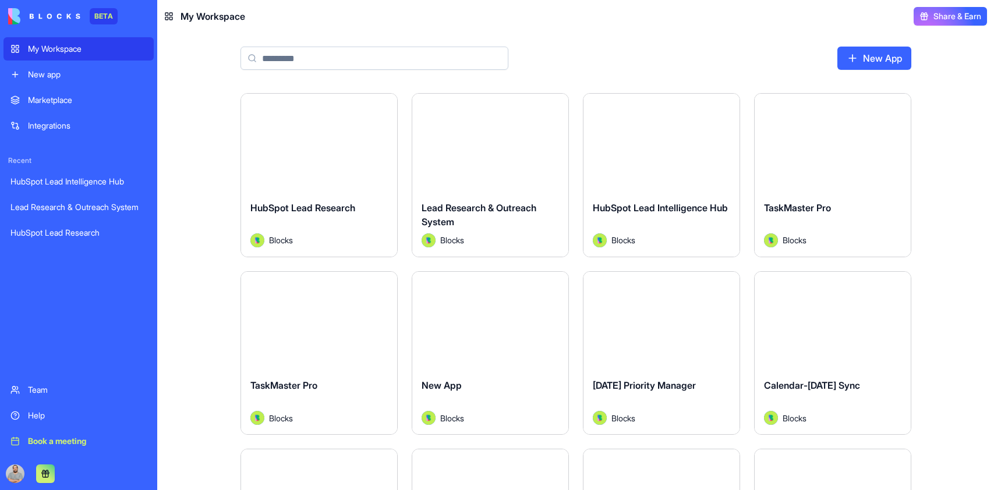 This screenshot has width=994, height=490. I want to click on img: ACg8ocINnUFOES7OJTbiXTGVx5LDDHjA4HP-TH47xk9VcrTT7fmeQxI=s96-c, so click(15, 474).